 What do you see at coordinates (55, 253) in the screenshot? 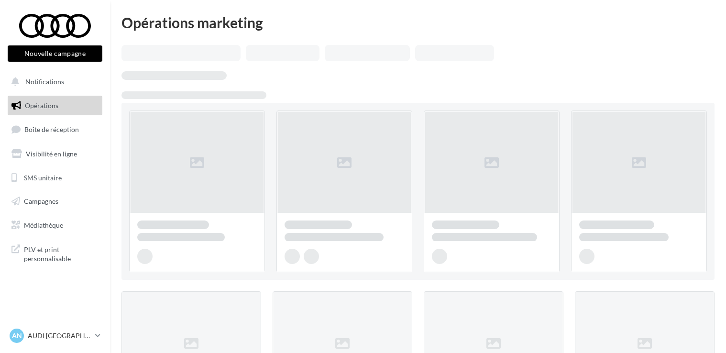
I see `a: PLV et print personnalisable` at bounding box center [55, 253].